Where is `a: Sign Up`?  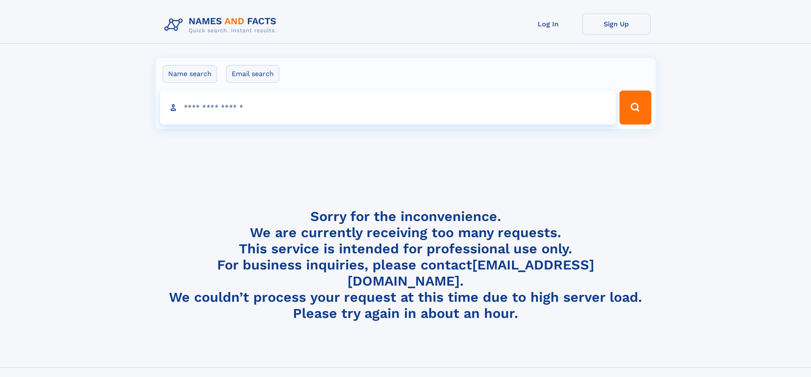
a: Sign Up is located at coordinates (616, 24).